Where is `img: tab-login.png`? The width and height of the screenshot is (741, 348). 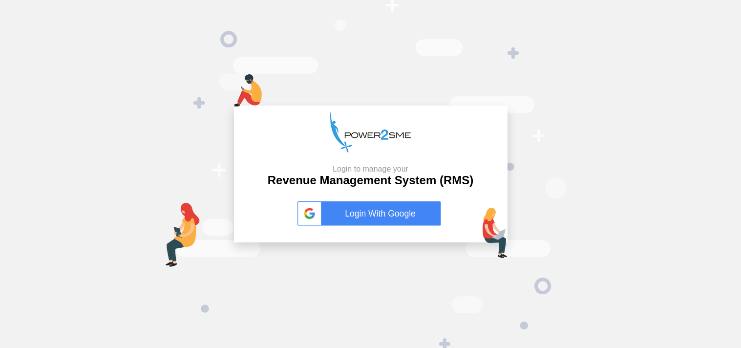
img: tab-login.png is located at coordinates (183, 235).